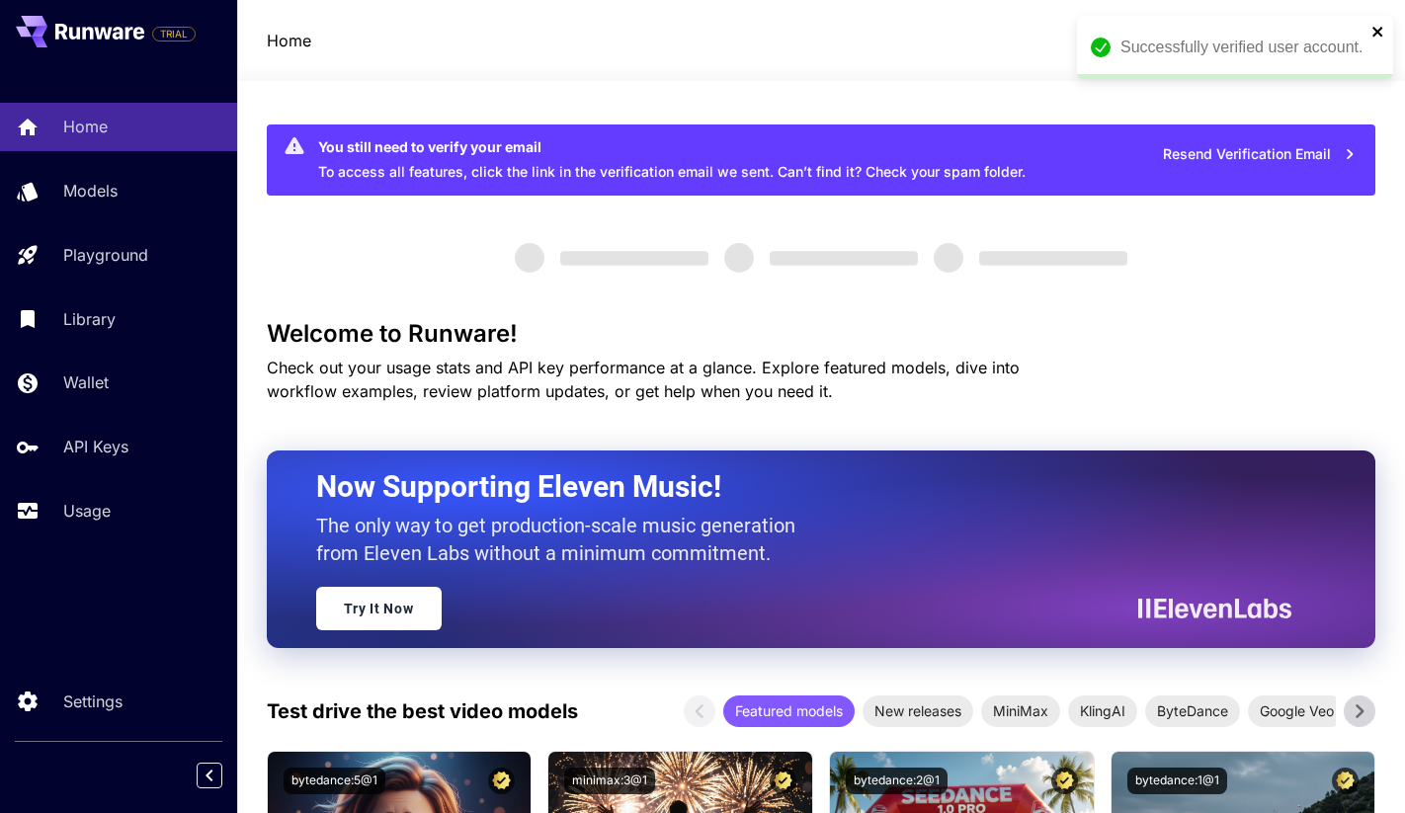 This screenshot has width=1405, height=813. I want to click on div: ByteDance, so click(1192, 711).